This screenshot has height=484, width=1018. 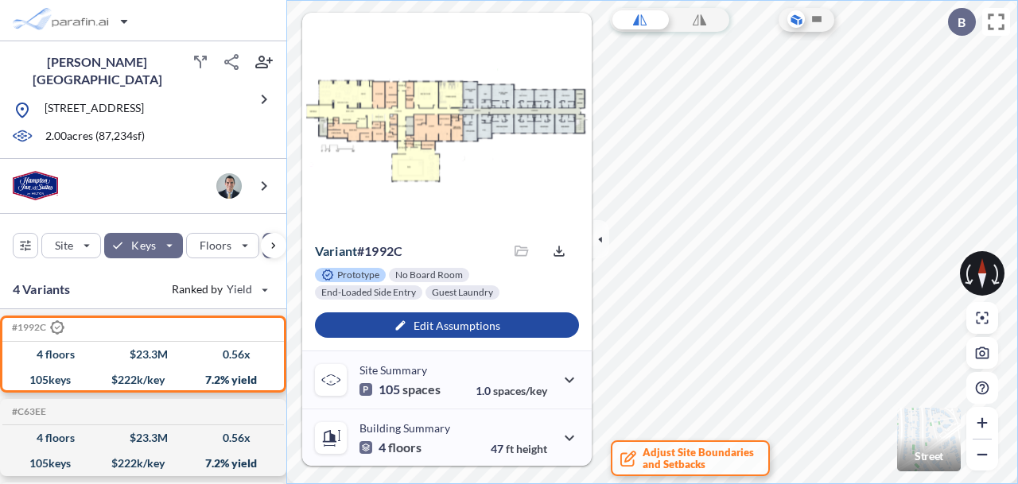 What do you see at coordinates (216, 246) in the screenshot?
I see `p: Floors` at bounding box center [216, 246].